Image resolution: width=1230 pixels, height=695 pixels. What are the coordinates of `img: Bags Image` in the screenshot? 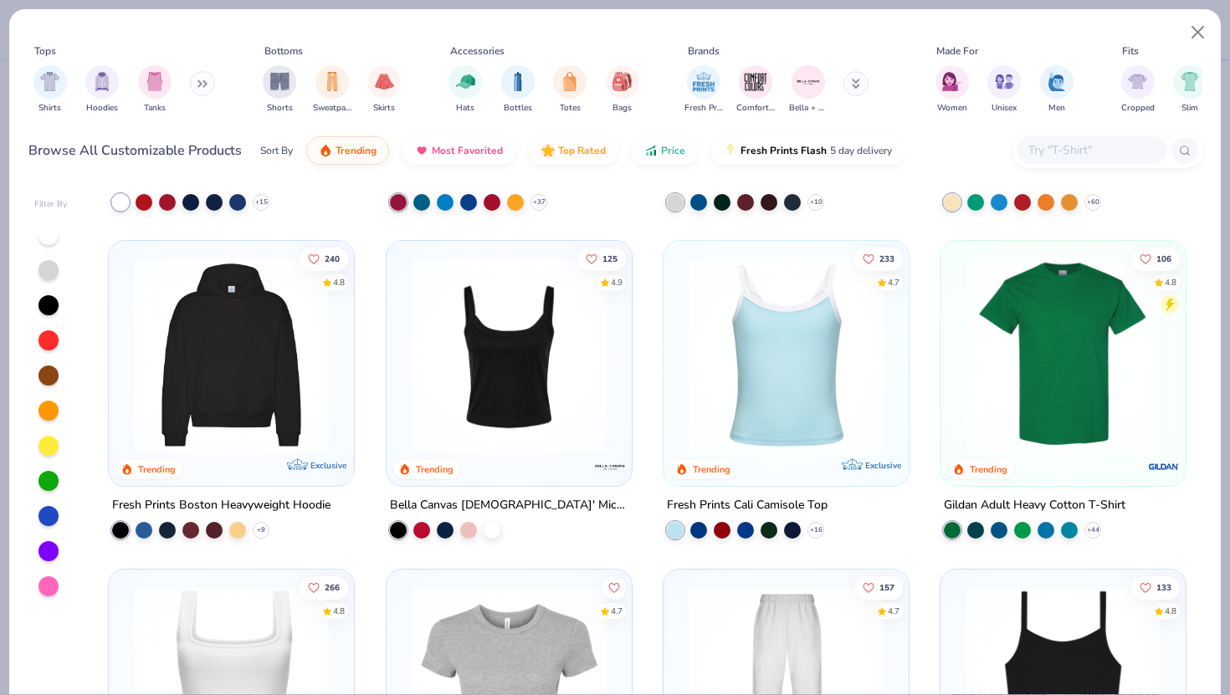 It's located at (622, 81).